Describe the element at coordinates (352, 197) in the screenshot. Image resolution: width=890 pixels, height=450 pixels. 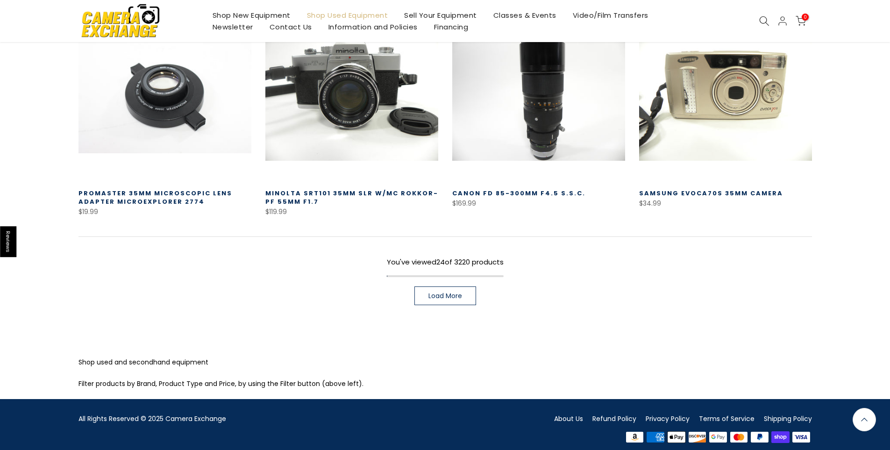
I see `a: Minolta SRT101 35mm SLR w/MC Rokkor-PF 55mm f1.7` at that location.